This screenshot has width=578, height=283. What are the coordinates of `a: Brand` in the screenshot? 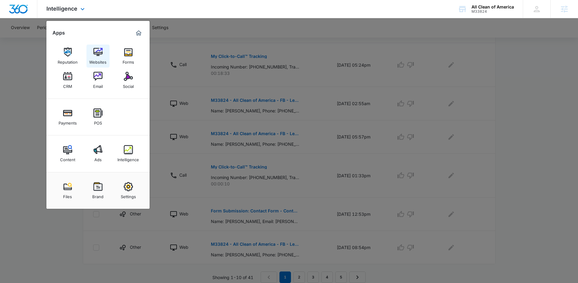 It's located at (98, 191).